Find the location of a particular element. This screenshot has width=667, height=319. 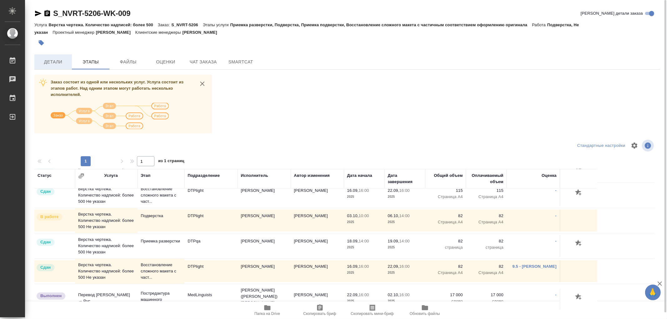

p: Заказ: is located at coordinates (164, 25).